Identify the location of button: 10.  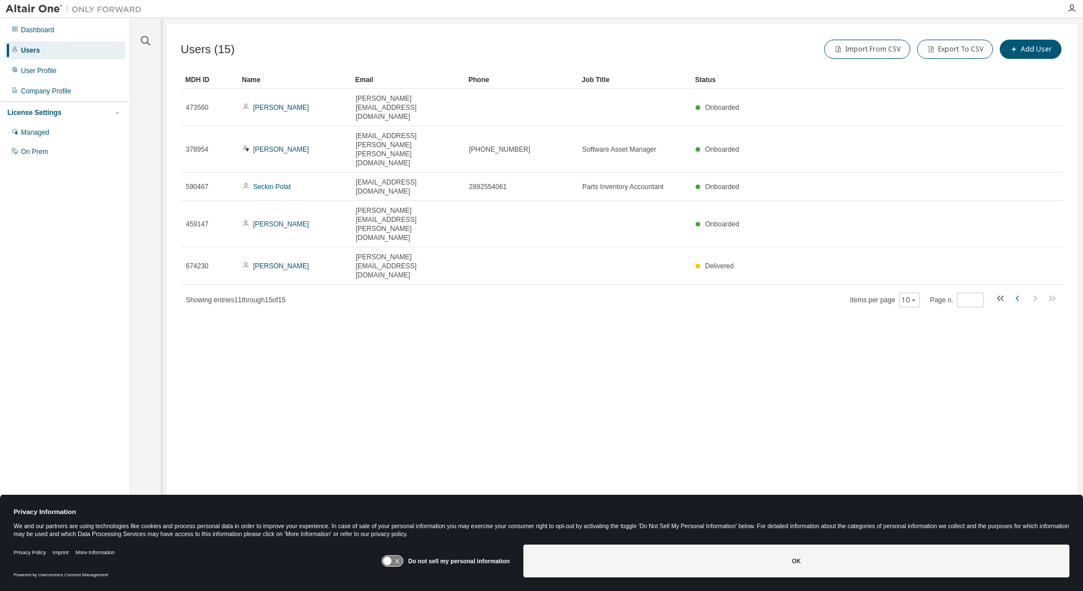
(909, 300).